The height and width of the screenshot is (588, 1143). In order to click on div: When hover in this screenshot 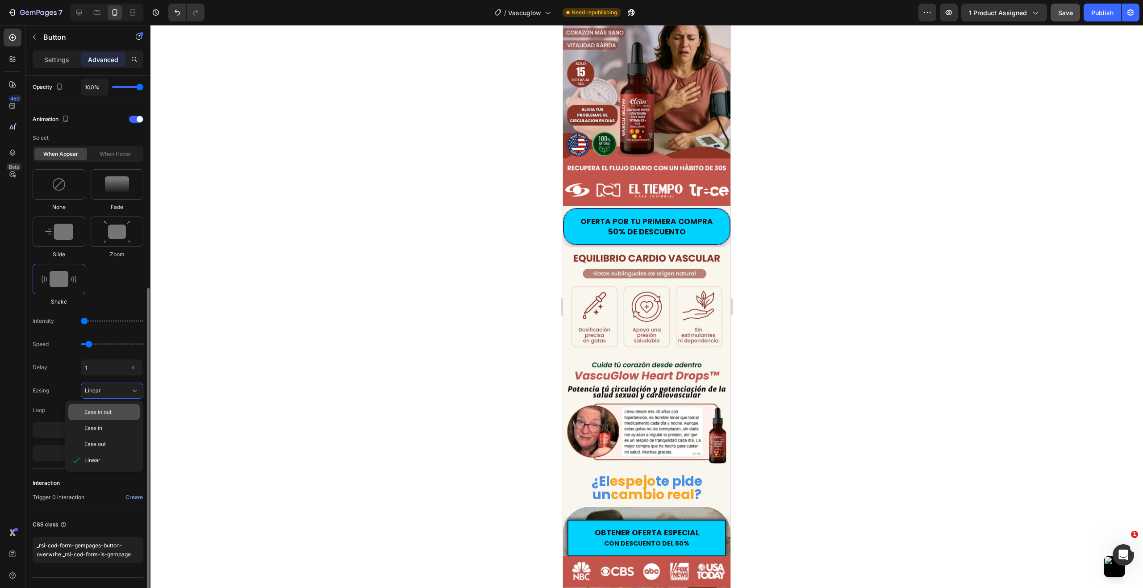, I will do `click(115, 154)`.